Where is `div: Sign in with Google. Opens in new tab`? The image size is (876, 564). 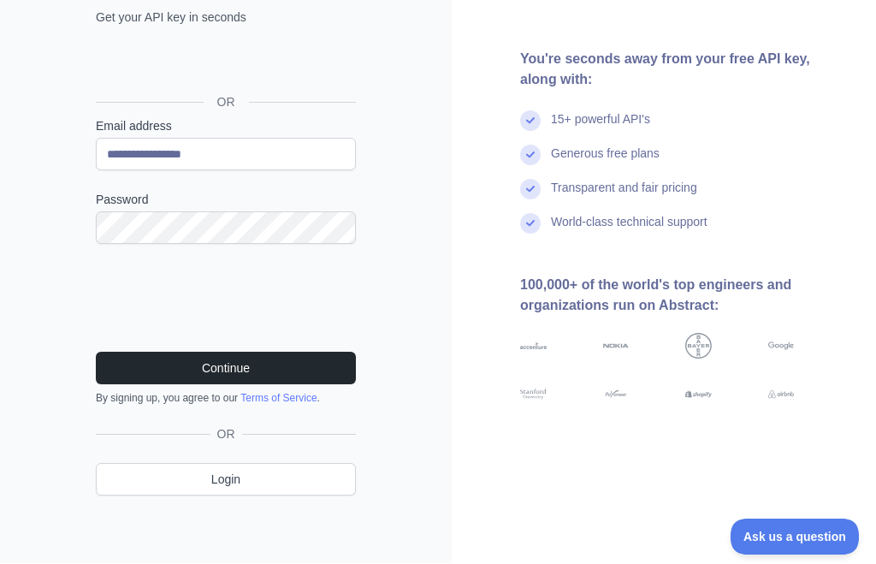 div: Sign in with Google. Opens in new tab is located at coordinates (224, 64).